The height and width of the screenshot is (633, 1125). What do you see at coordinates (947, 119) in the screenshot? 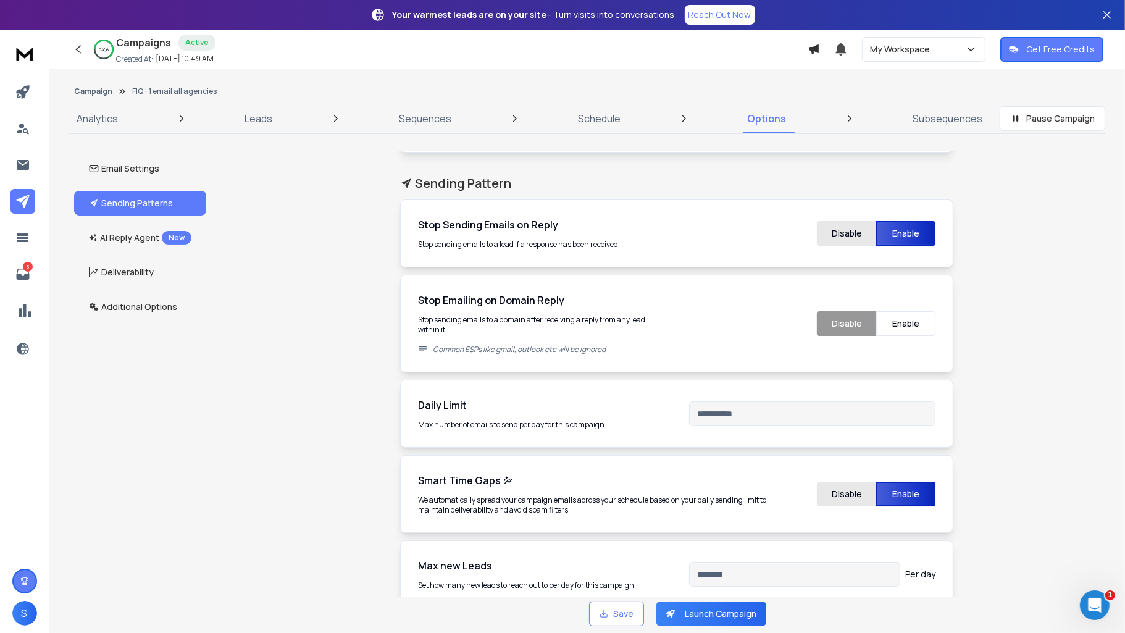
I see `p: Subsequences` at bounding box center [947, 119].